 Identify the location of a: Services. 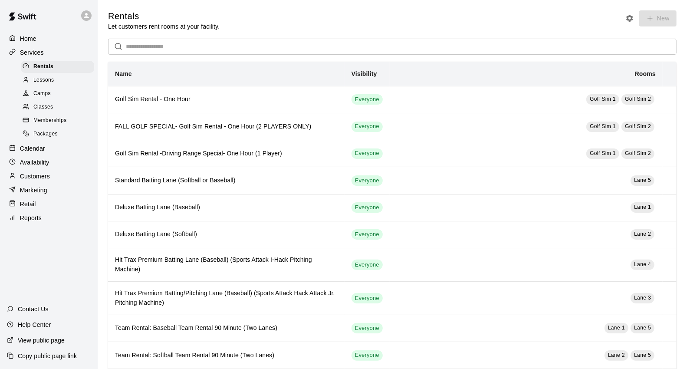
(49, 53).